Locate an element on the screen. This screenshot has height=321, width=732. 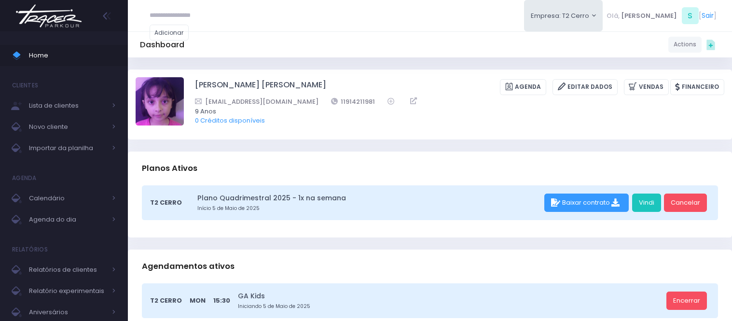
small: Iniciando 5 de Maio de 2025 is located at coordinates (450, 307).